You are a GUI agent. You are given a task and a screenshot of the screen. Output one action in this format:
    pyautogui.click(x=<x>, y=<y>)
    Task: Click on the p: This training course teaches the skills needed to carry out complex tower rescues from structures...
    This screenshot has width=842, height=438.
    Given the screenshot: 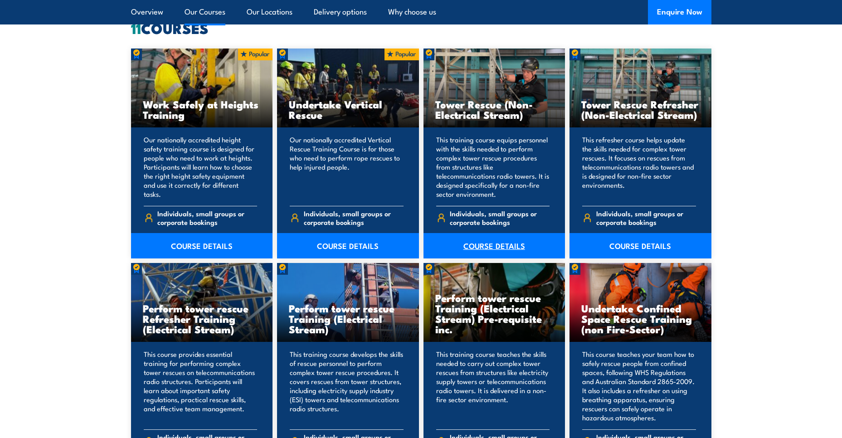 What is the action you would take?
    pyautogui.click(x=493, y=386)
    